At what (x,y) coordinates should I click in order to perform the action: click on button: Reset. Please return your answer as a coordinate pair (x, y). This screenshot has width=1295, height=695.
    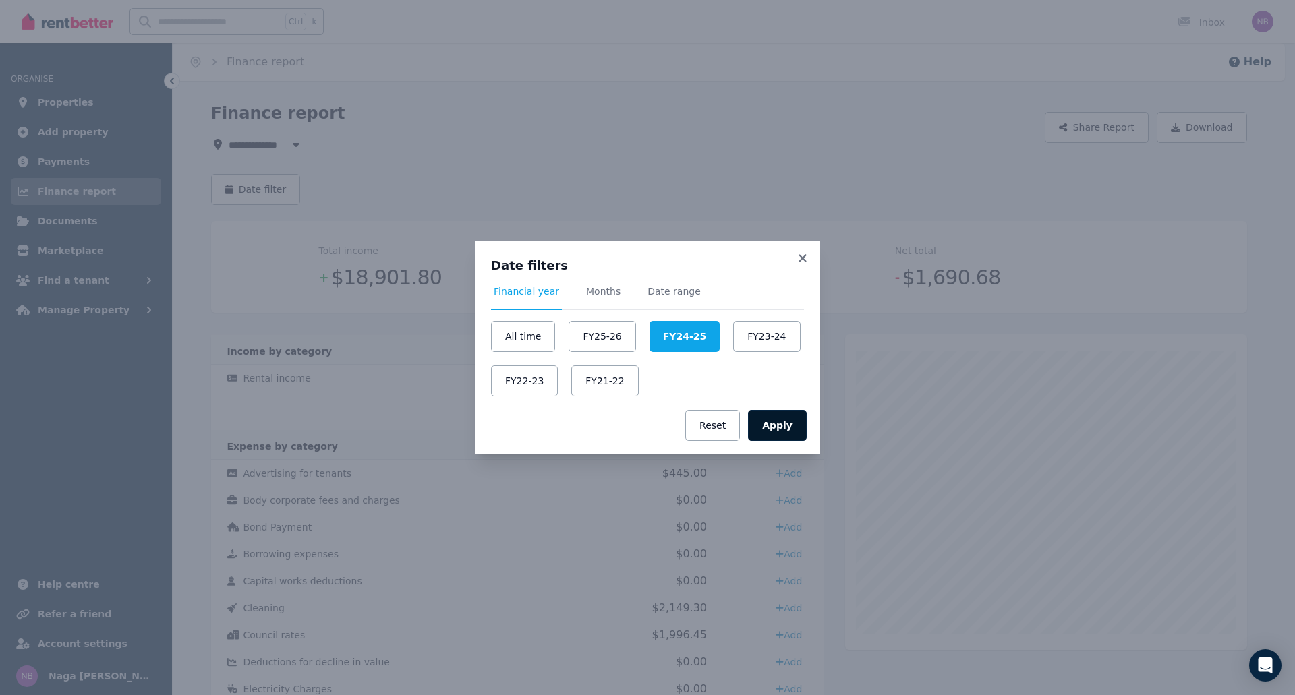
    Looking at the image, I should click on (712, 425).